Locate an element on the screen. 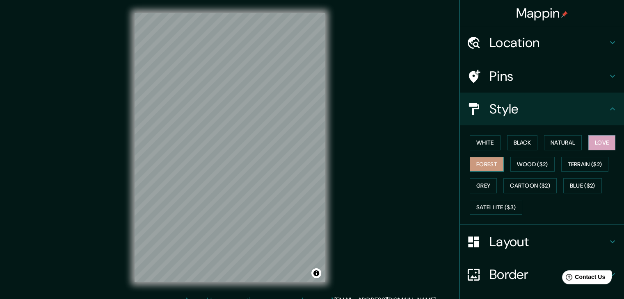  div: Location is located at coordinates (542, 43).